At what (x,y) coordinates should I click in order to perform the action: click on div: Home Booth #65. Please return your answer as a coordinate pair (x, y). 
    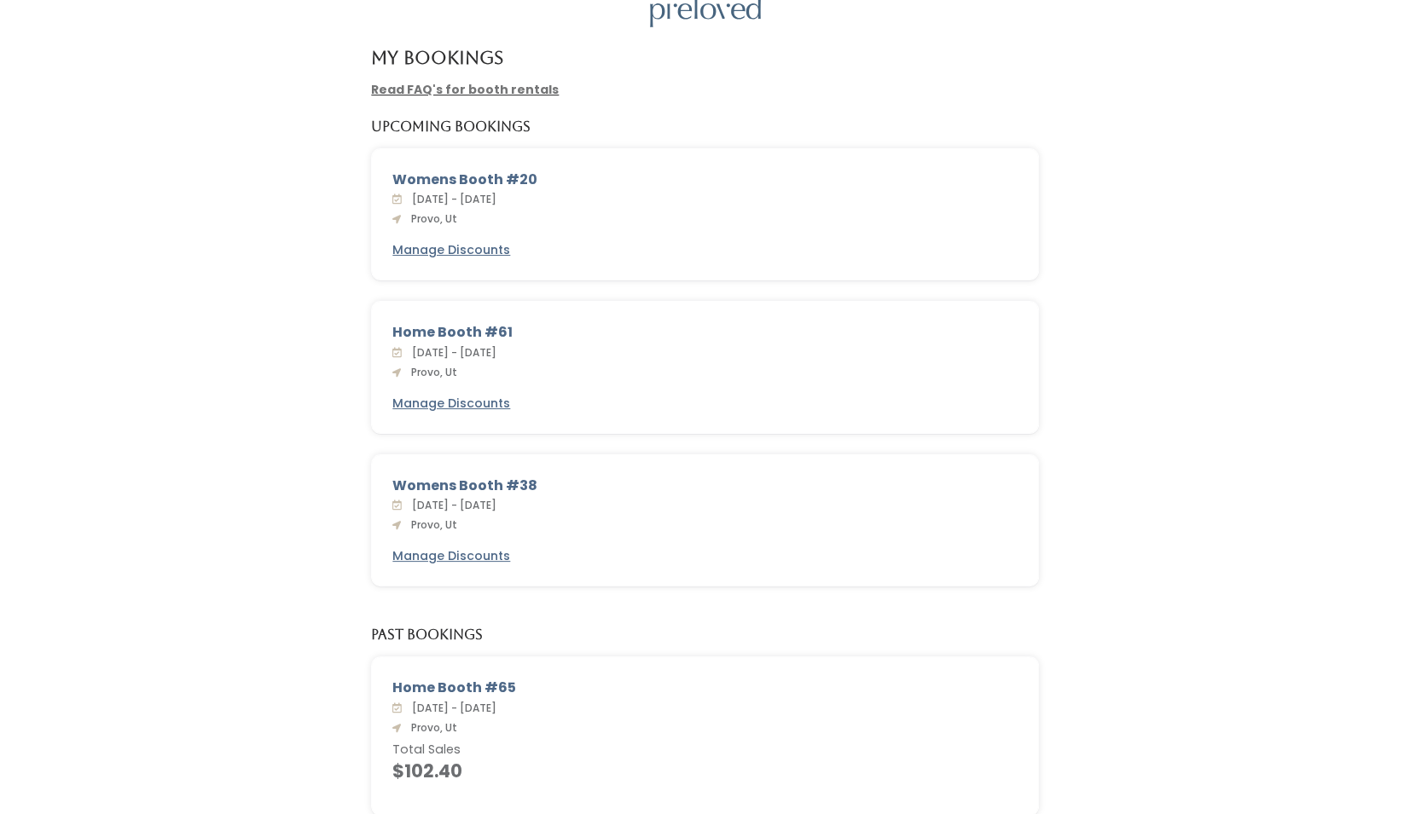
    Looking at the image, I should click on (704, 688).